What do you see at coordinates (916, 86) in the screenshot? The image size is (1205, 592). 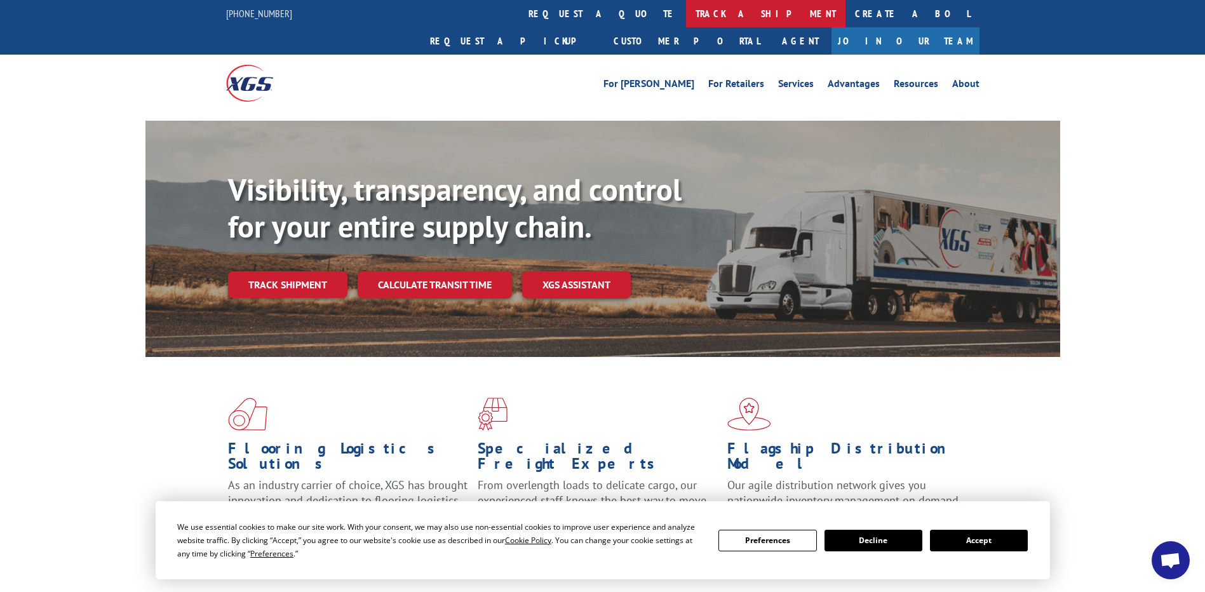 I see `a: Resources` at bounding box center [916, 86].